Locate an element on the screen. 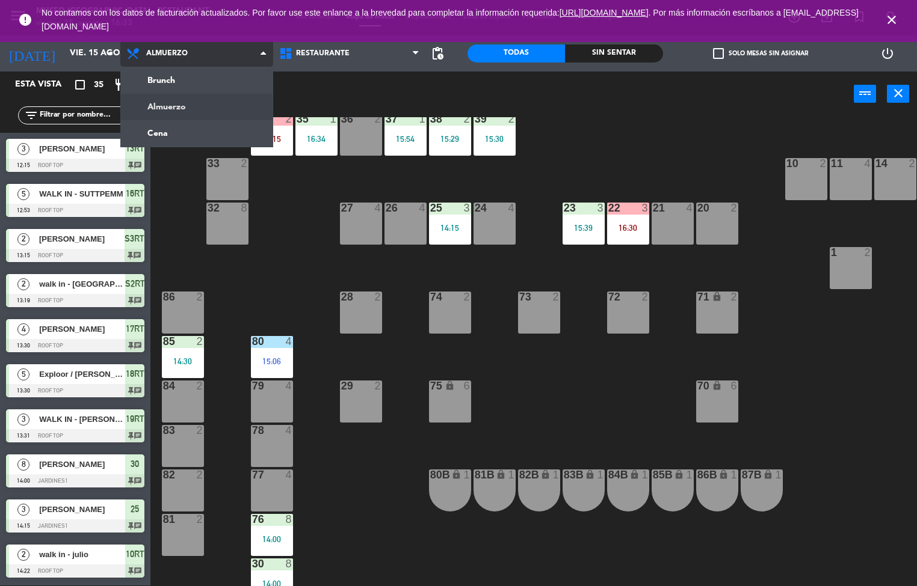 The width and height of the screenshot is (917, 586). div: 80B is located at coordinates (430, 475).